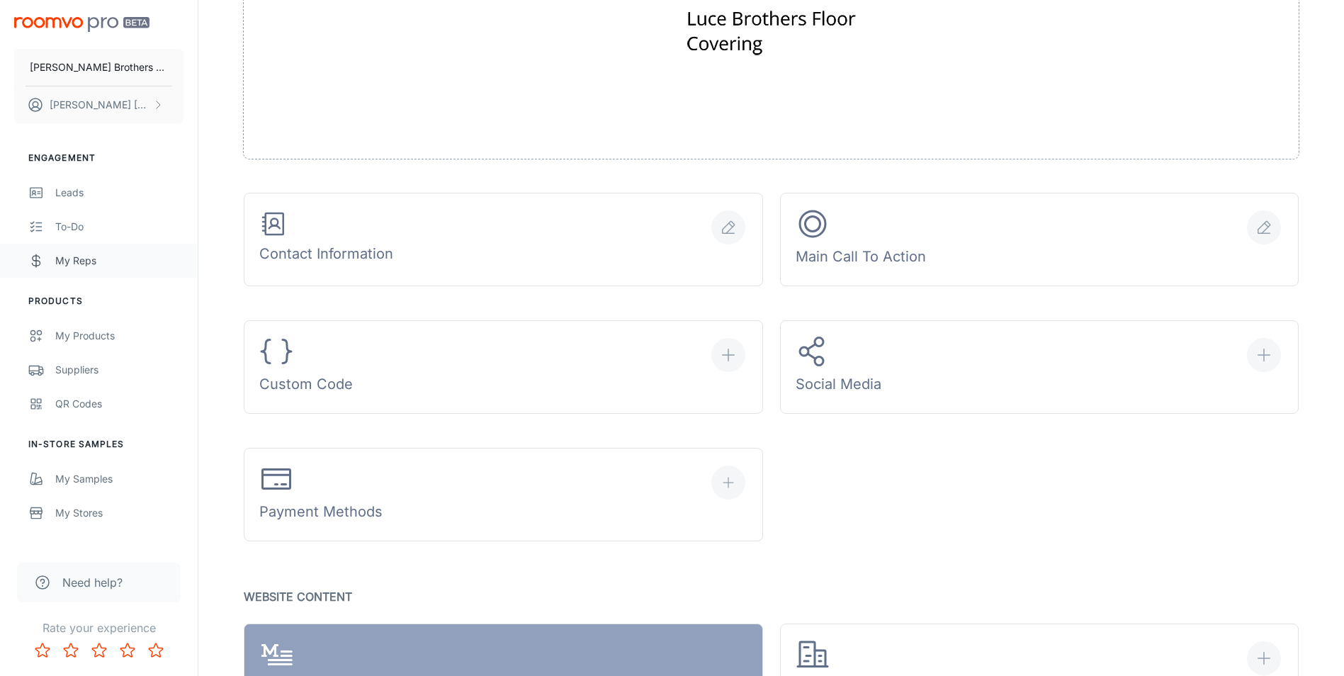  Describe the element at coordinates (306, 367) in the screenshot. I see `div: Custom Code` at that location.